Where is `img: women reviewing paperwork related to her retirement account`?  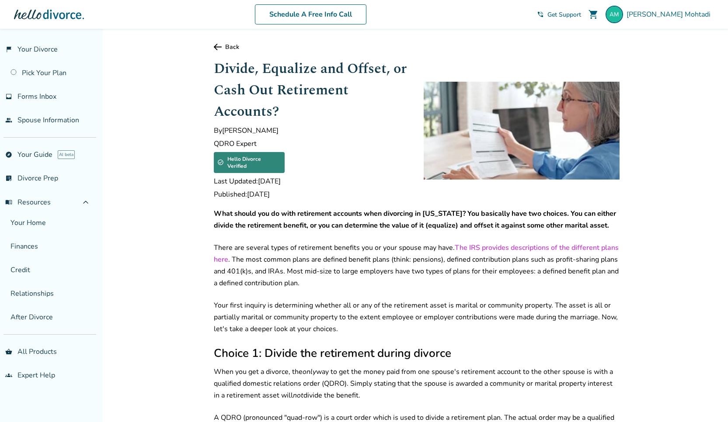
img: women reviewing paperwork related to her retirement account is located at coordinates (521, 131).